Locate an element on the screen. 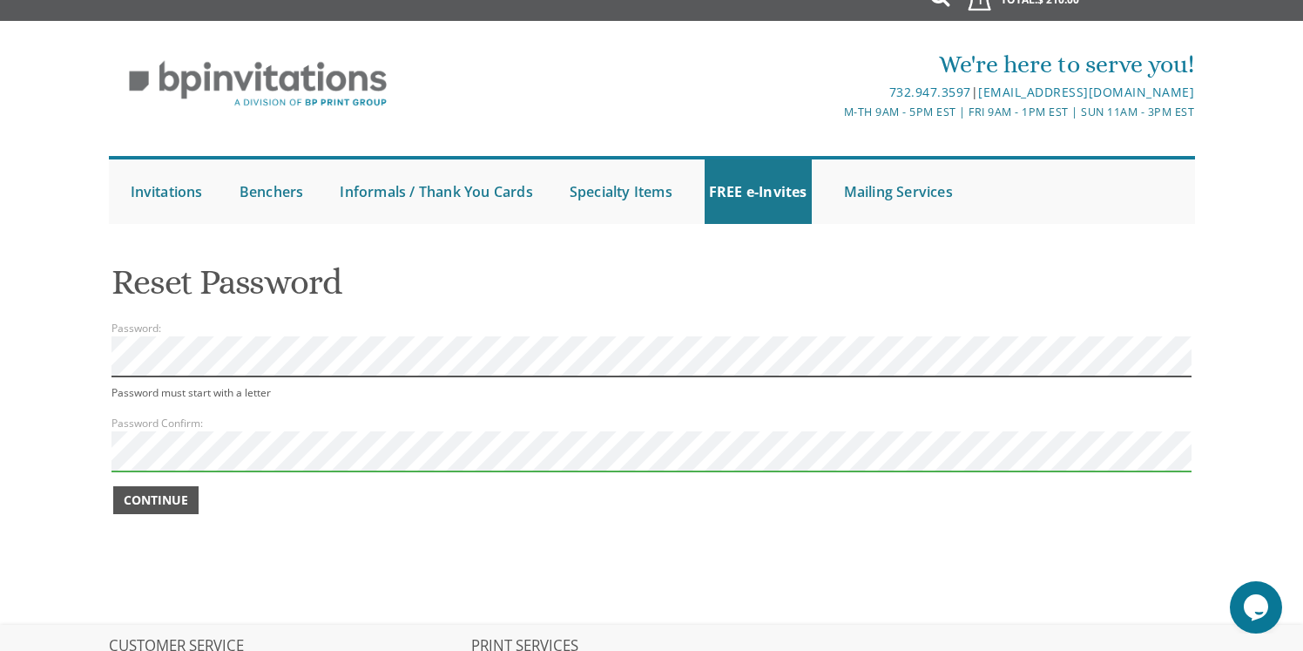  a: Specialty Items is located at coordinates (621, 192).